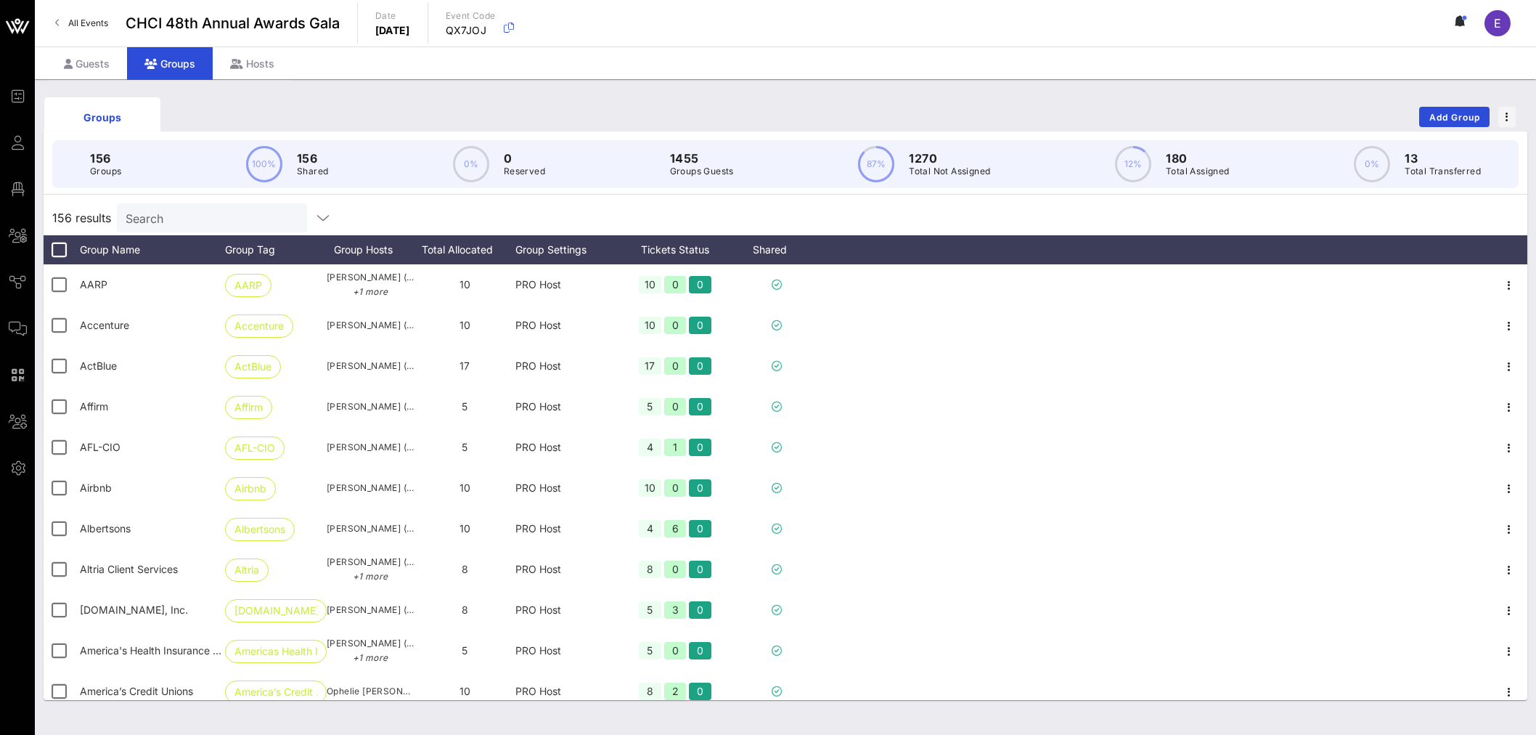  I want to click on div: Group Settings, so click(566, 250).